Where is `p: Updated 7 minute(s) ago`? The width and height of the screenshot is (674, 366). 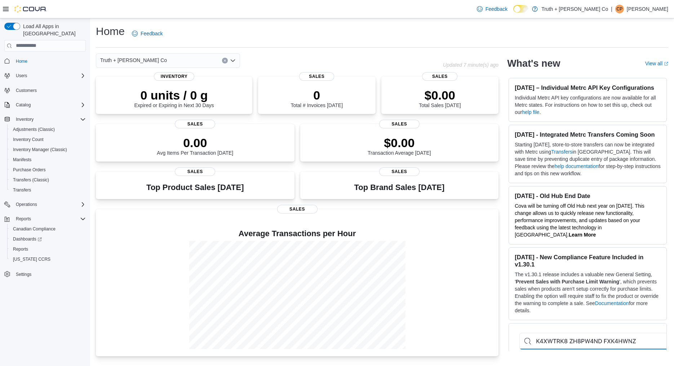
p: Updated 7 minute(s) ago is located at coordinates (470, 65).